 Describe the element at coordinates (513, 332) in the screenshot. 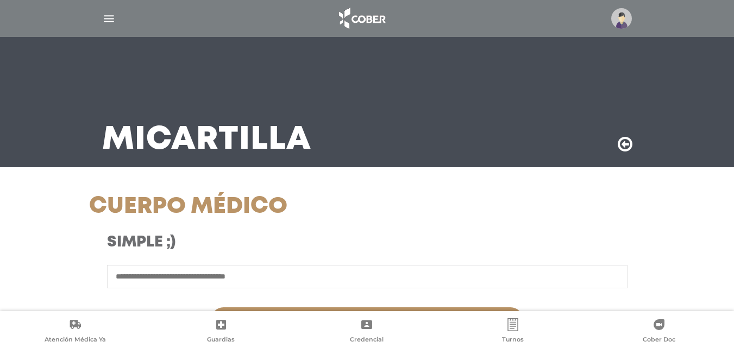

I see `a: Turnos` at that location.